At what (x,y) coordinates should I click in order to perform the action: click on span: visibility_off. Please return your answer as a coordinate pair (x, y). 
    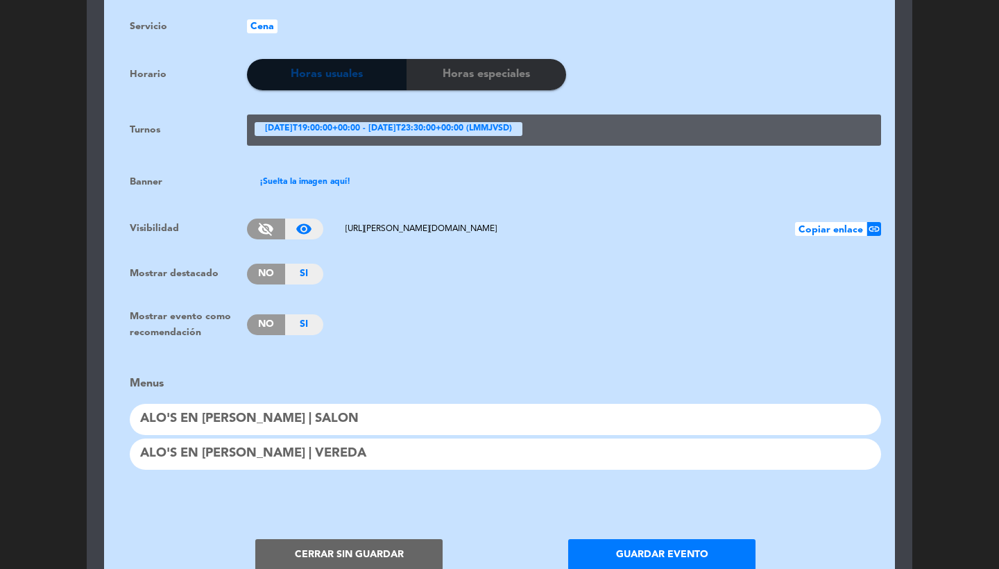
    Looking at the image, I should click on (266, 229).